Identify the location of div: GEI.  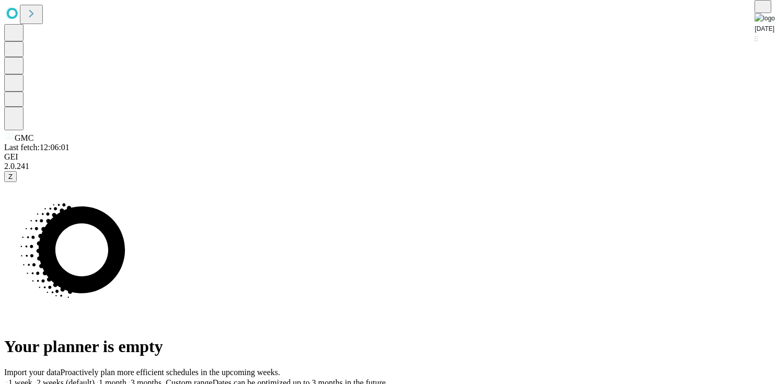
(388, 157).